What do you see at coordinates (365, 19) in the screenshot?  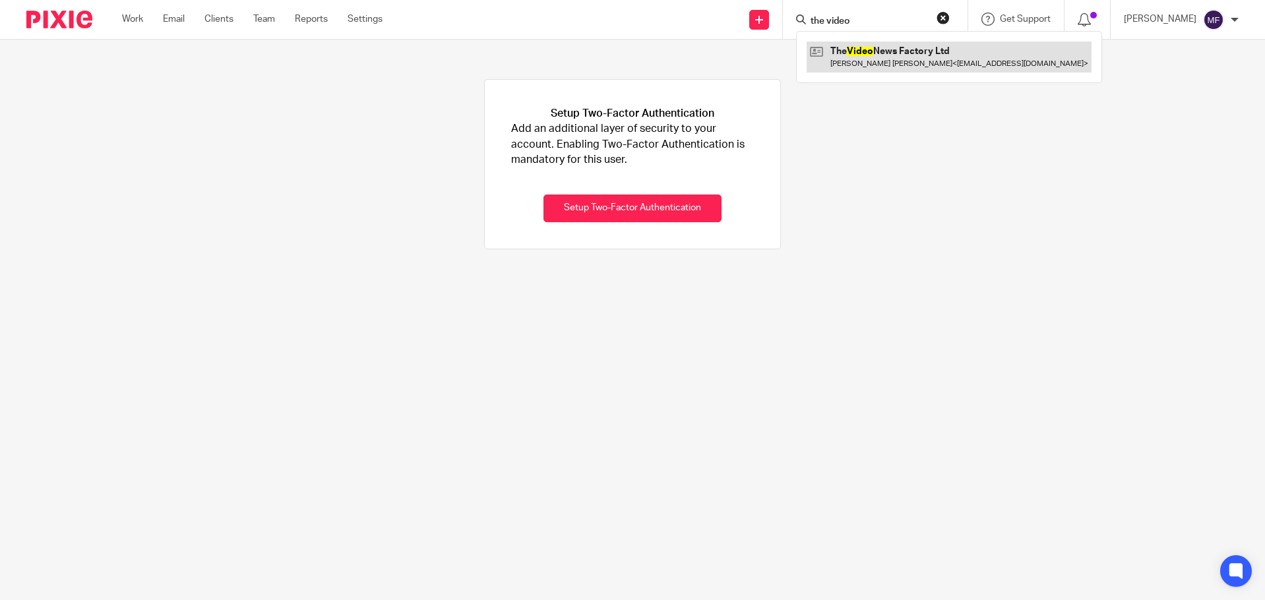 I see `a: Settings` at bounding box center [365, 19].